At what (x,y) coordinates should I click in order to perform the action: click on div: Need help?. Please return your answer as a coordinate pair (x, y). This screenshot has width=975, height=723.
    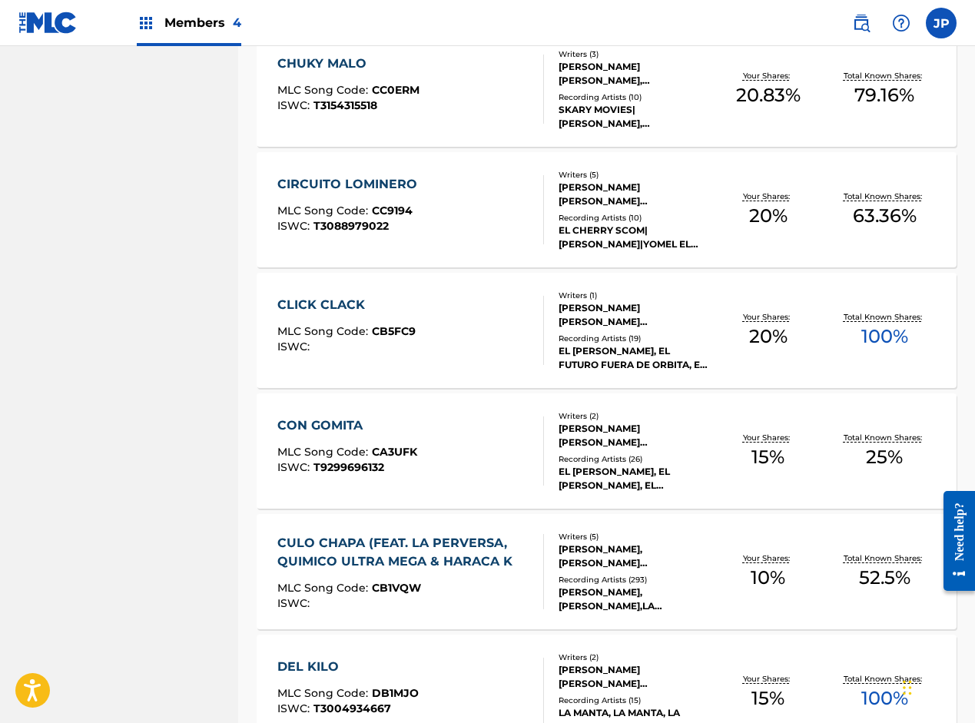
    Looking at the image, I should click on (27, 52).